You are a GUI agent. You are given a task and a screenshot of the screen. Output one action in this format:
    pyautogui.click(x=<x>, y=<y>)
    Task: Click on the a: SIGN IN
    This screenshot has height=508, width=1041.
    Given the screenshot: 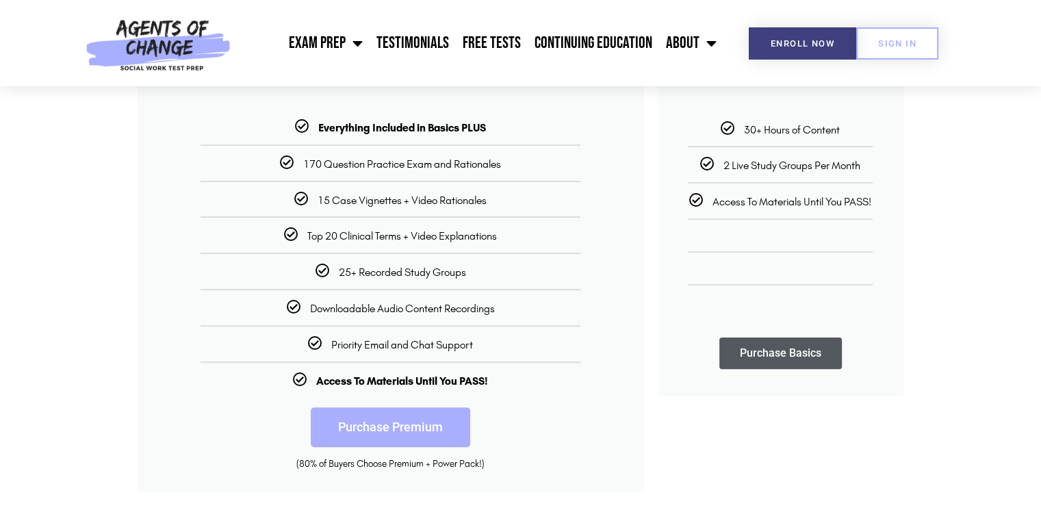 What is the action you would take?
    pyautogui.click(x=897, y=43)
    